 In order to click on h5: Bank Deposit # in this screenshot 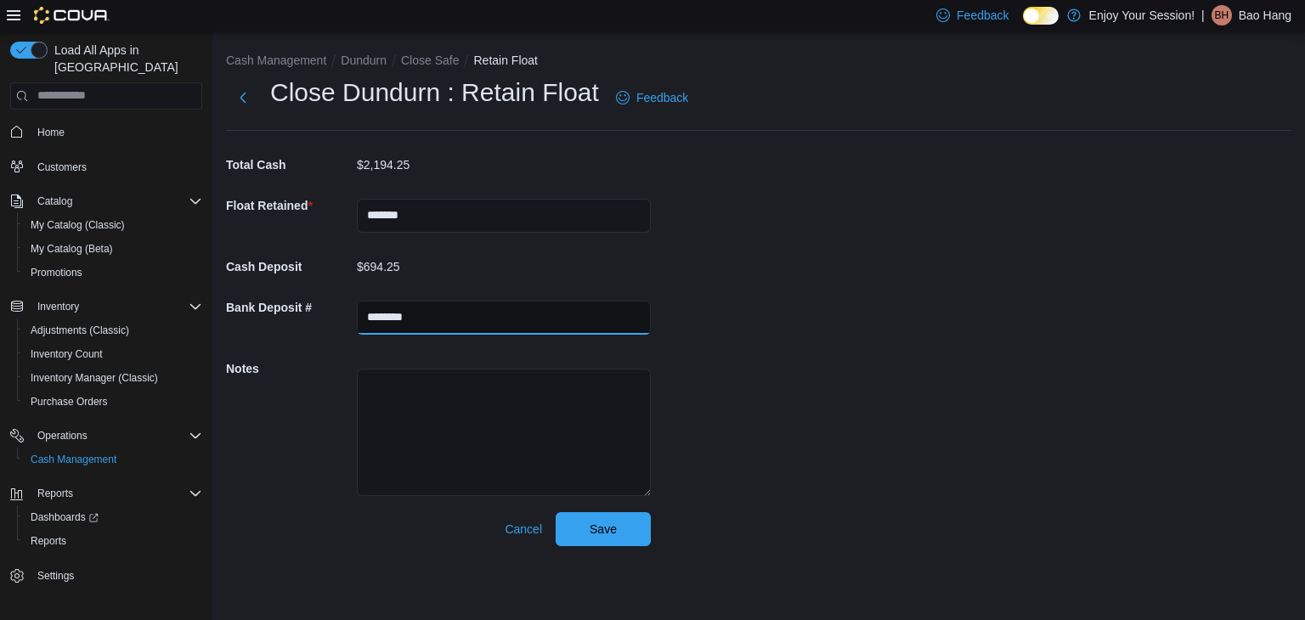, I will do `click(290, 308)`.